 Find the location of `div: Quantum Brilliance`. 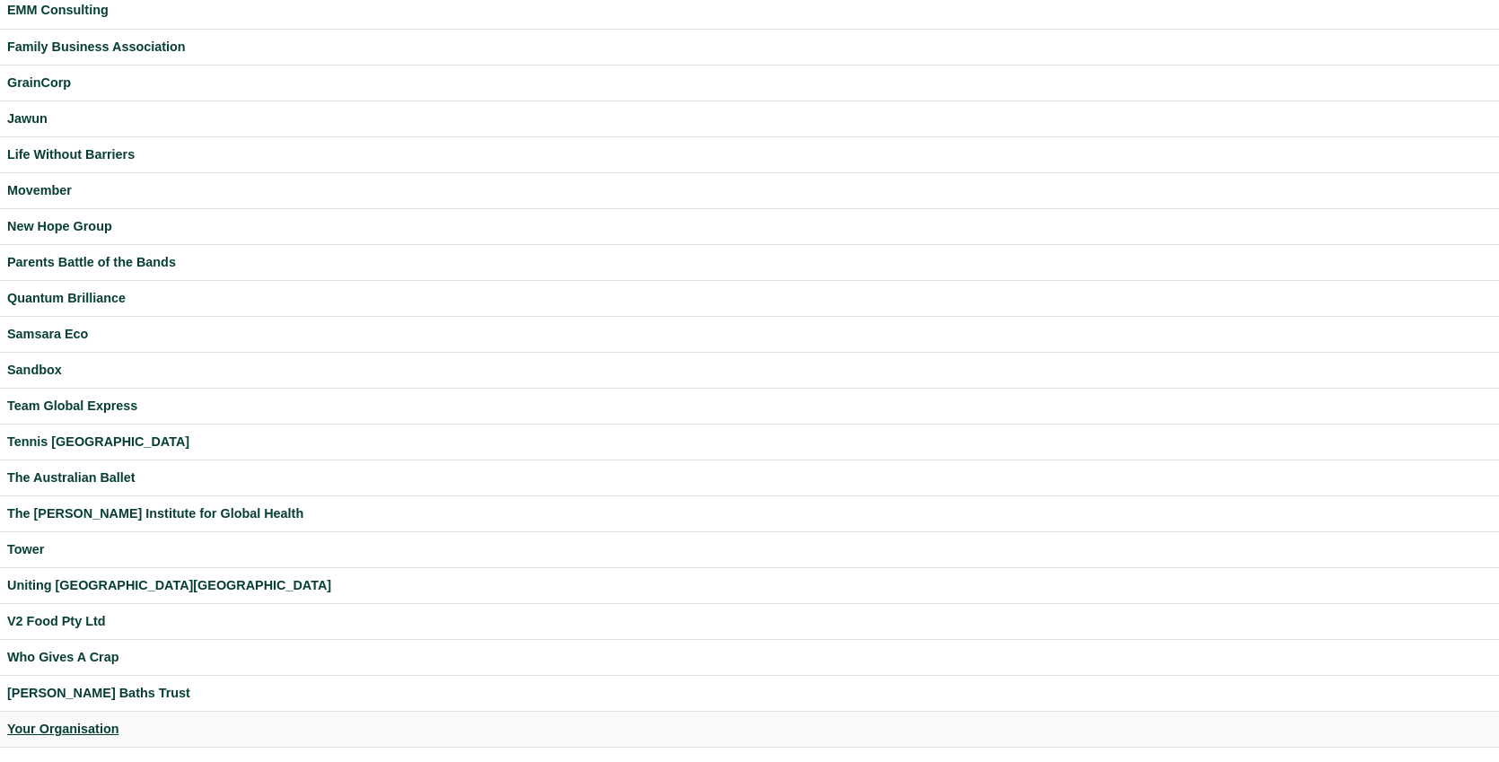

div: Quantum Brilliance is located at coordinates (749, 298).